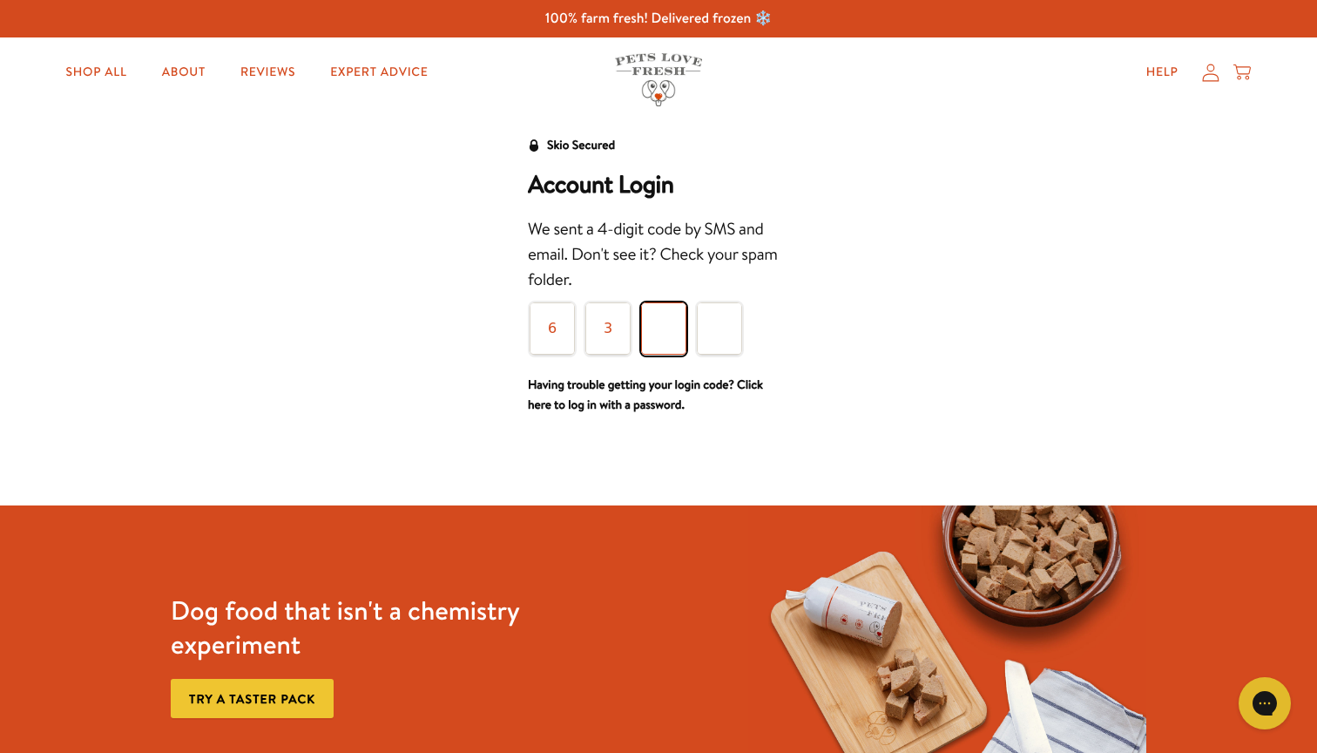  I want to click on span: We sent a 4-digit code by SMS and email. Don't see it? Check your spam folder., so click(652, 254).